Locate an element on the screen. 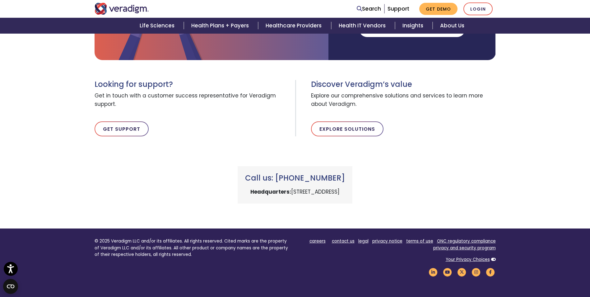 Image resolution: width=590 pixels, height=297 pixels. a: Search is located at coordinates (369, 9).